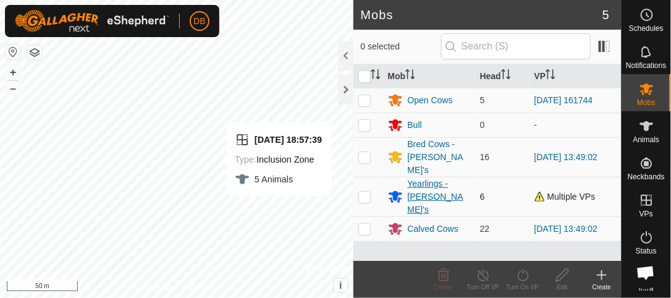 Image resolution: width=671 pixels, height=298 pixels. Describe the element at coordinates (485, 229) in the screenshot. I see `span: 22` at that location.